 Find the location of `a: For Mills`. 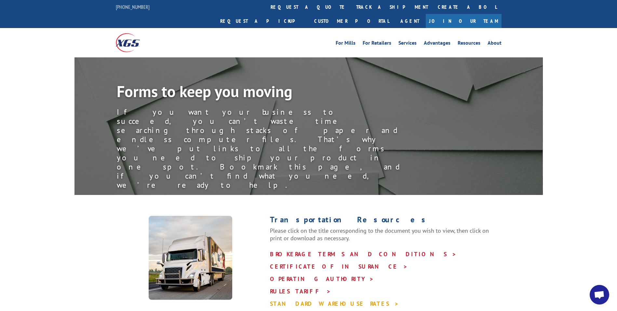

a: For Mills is located at coordinates (346, 44).